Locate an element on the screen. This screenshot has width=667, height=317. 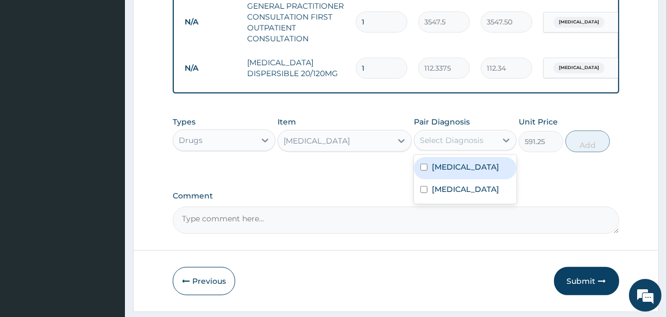
button: Submit is located at coordinates (586, 281).